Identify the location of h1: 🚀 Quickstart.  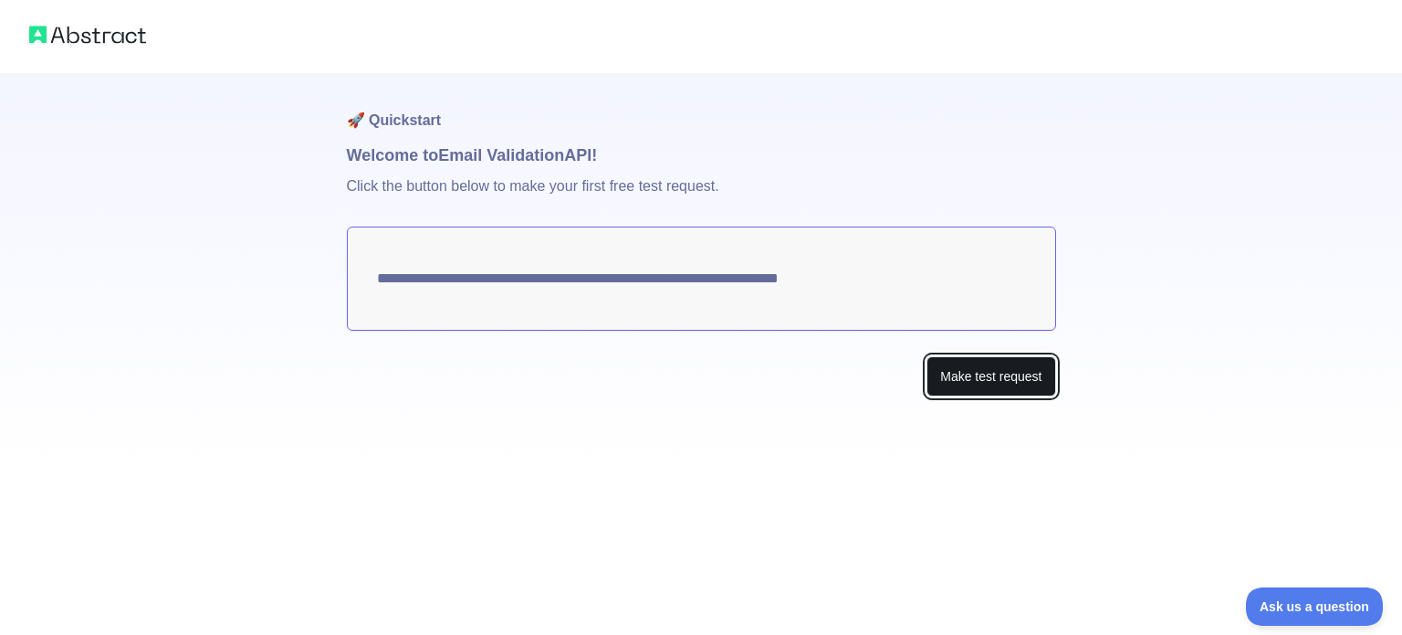
(701, 108).